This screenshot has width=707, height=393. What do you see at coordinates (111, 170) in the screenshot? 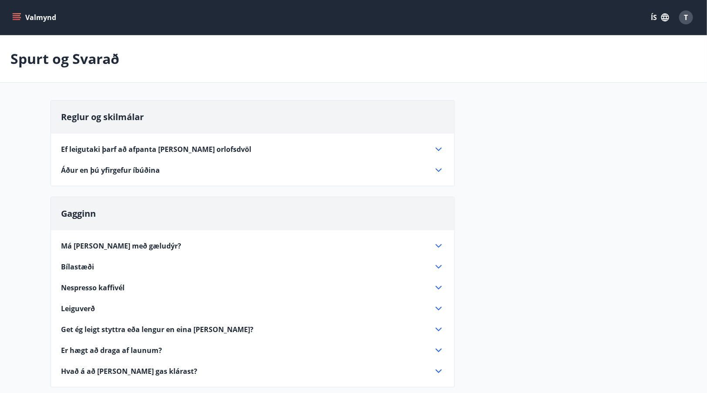
I see `span: Áður en þú yfirgefur íbúðina` at bounding box center [111, 170].